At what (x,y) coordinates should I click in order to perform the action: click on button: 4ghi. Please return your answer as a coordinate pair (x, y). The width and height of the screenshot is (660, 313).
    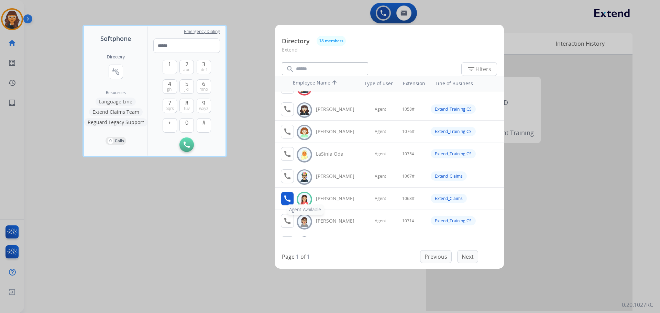
    Looking at the image, I should click on (170, 87).